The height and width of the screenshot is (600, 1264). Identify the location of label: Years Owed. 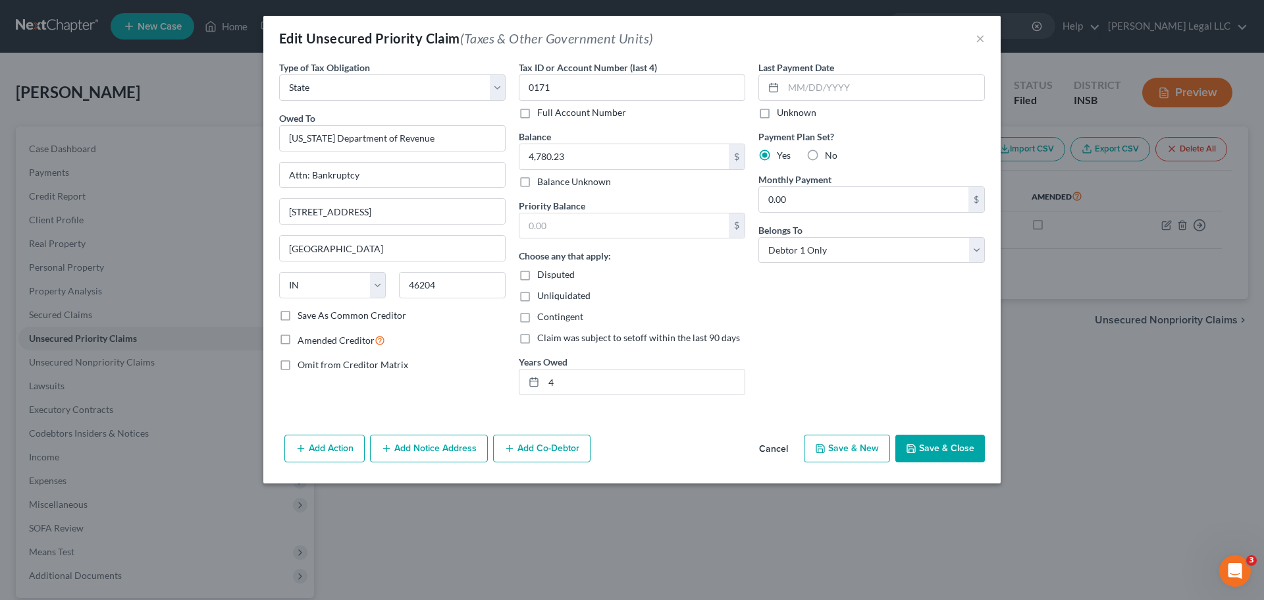
(543, 361).